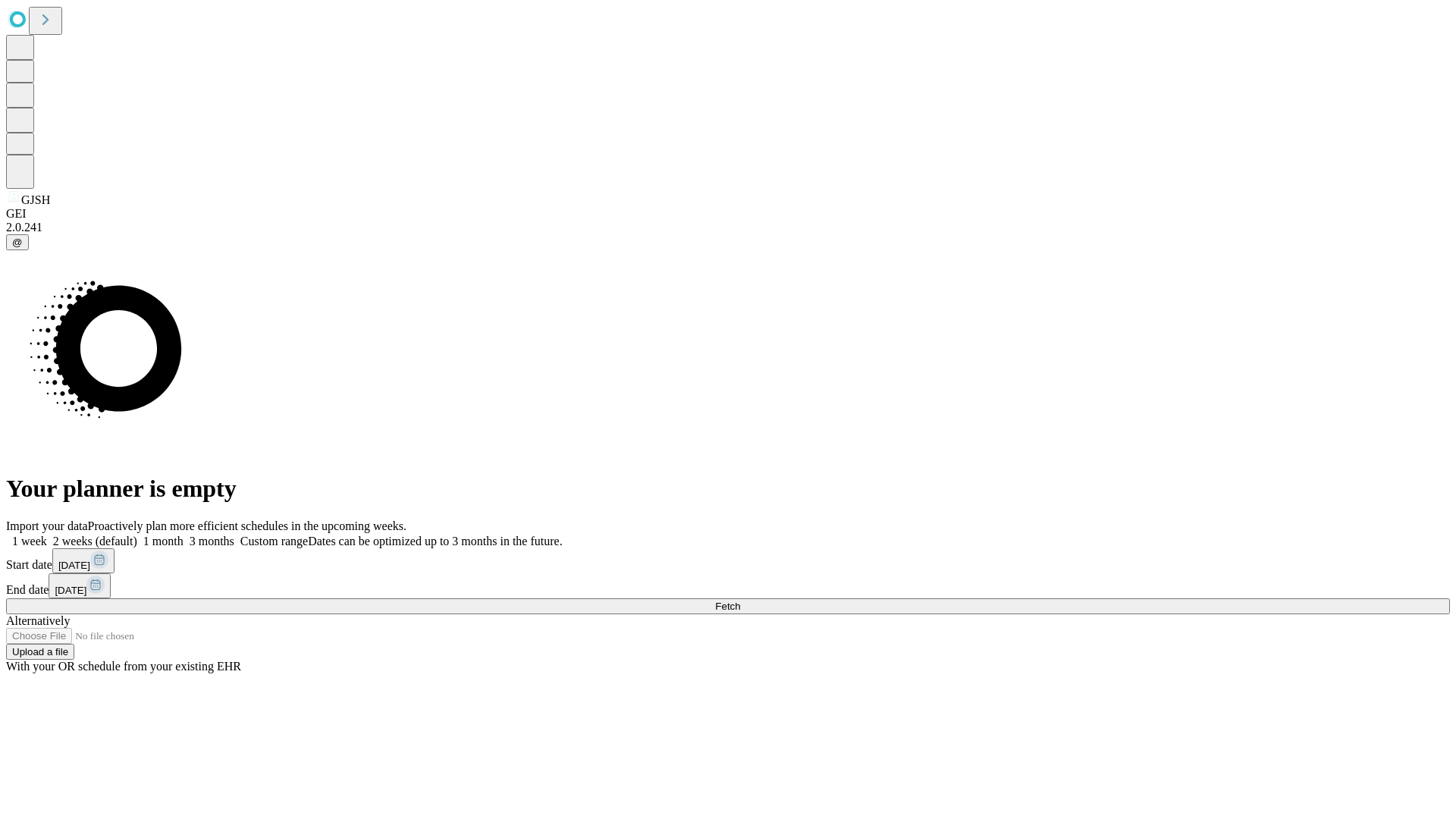 The width and height of the screenshot is (1456, 819). Describe the element at coordinates (728, 606) in the screenshot. I see `button: Fetch` at that location.